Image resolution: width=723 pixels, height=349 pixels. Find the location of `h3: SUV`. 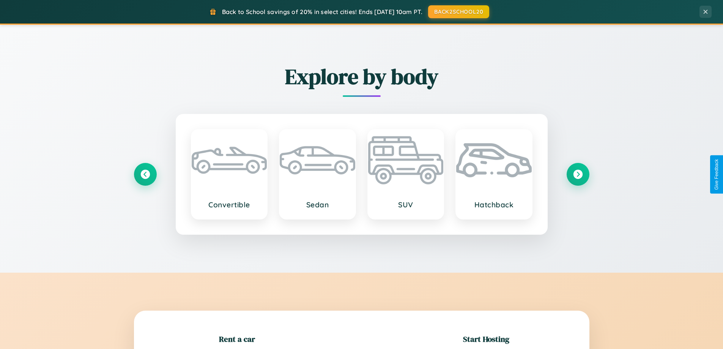

h3: SUV is located at coordinates (405, 204).